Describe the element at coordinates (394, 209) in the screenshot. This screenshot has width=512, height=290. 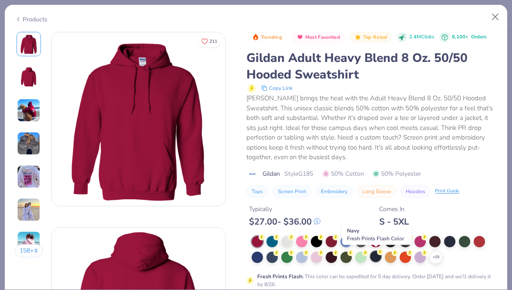
I see `div: Comes In` at that location.